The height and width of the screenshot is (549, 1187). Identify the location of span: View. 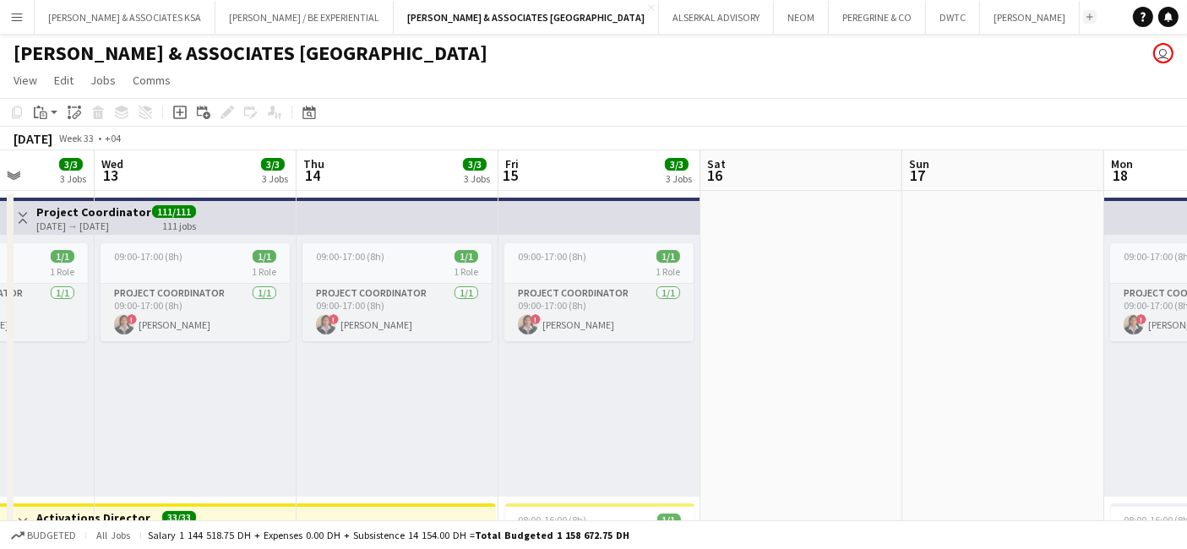
(25, 80).